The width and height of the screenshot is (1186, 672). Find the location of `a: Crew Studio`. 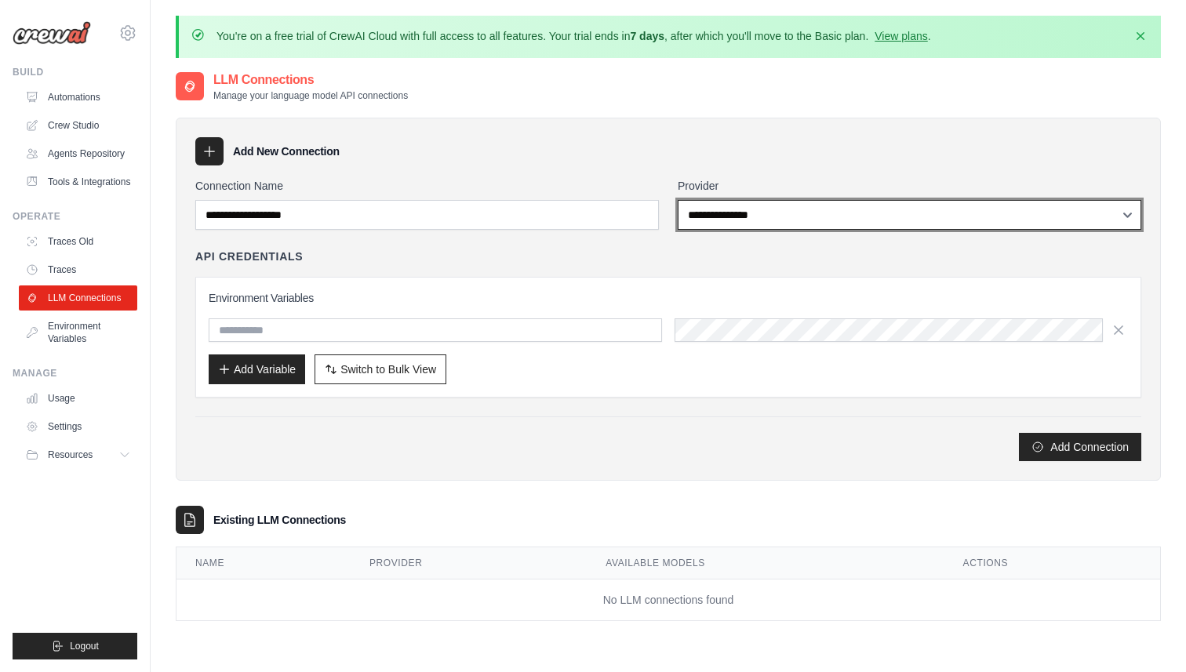

a: Crew Studio is located at coordinates (78, 126).